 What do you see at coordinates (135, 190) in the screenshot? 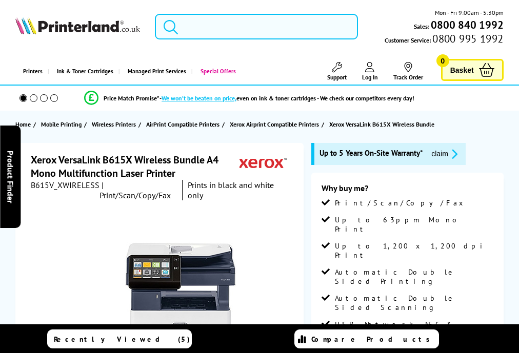
I see `span: | Print/Scan/Copy/Fax` at bounding box center [135, 190].